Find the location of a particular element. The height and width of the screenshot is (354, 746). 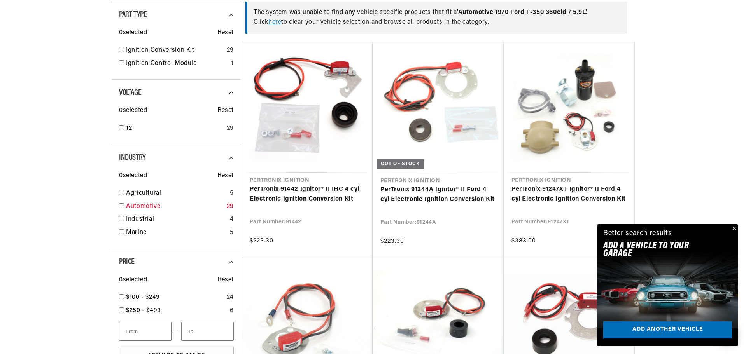

a: PerTronix 91442 Ignitor® II IHC 4 cyl Electronic Ignition Conversion Kit is located at coordinates (307, 195).